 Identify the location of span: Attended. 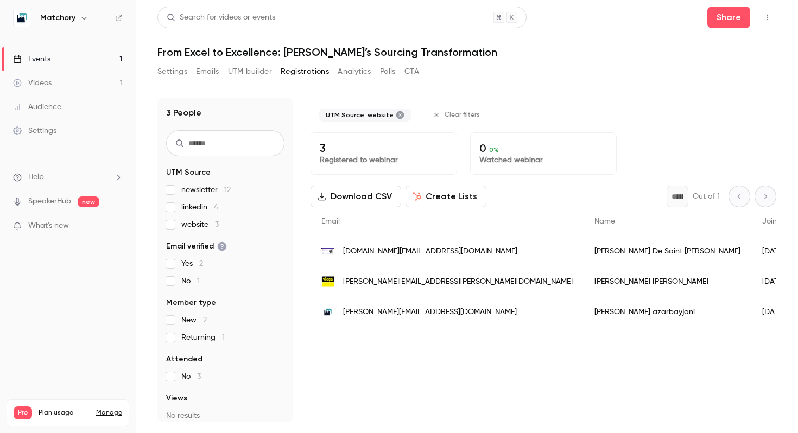
(184, 360).